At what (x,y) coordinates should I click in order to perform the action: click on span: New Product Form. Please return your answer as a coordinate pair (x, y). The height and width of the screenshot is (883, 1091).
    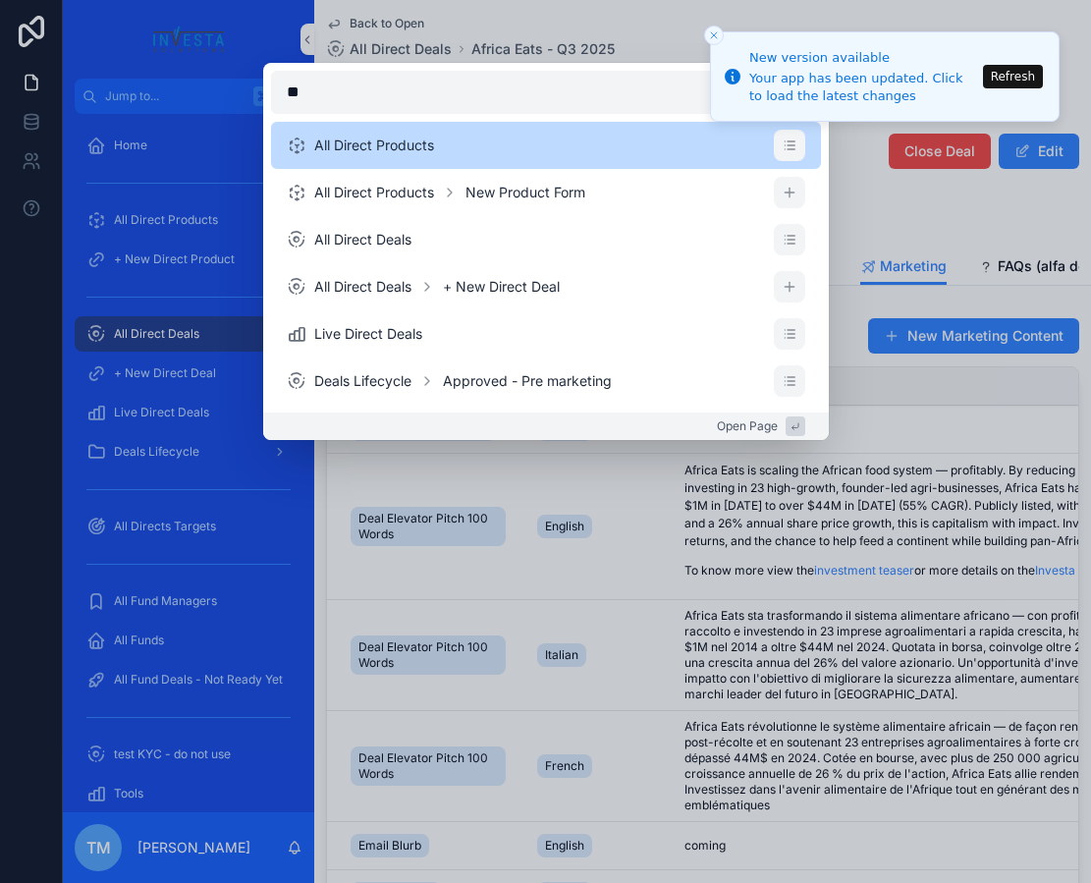
    Looking at the image, I should click on (526, 193).